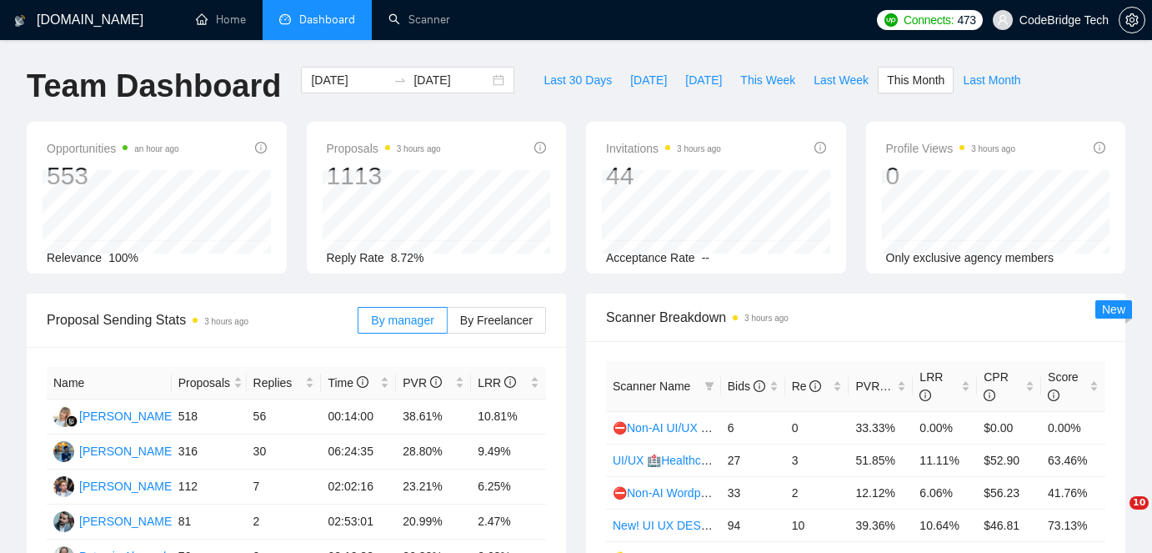  Describe the element at coordinates (278, 383) in the screenshot. I see `span: Replies` at that location.